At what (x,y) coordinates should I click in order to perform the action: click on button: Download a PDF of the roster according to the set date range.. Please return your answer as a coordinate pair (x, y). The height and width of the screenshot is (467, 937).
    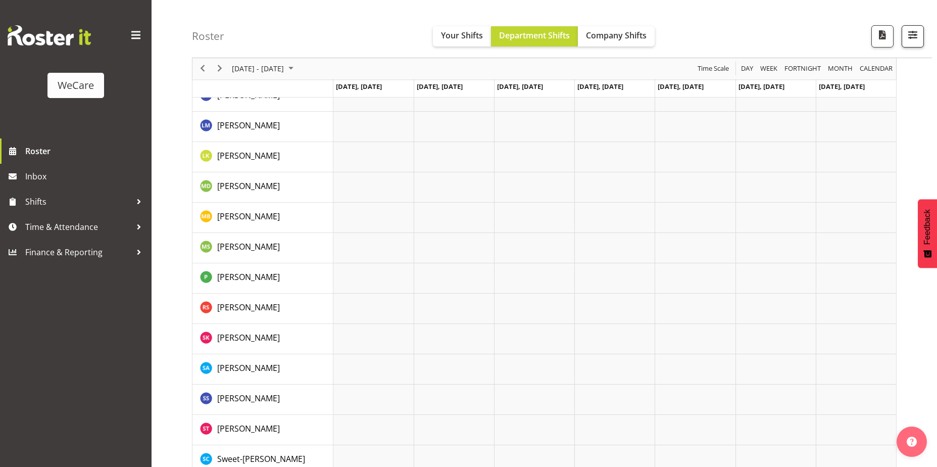
    Looking at the image, I should click on (883, 36).